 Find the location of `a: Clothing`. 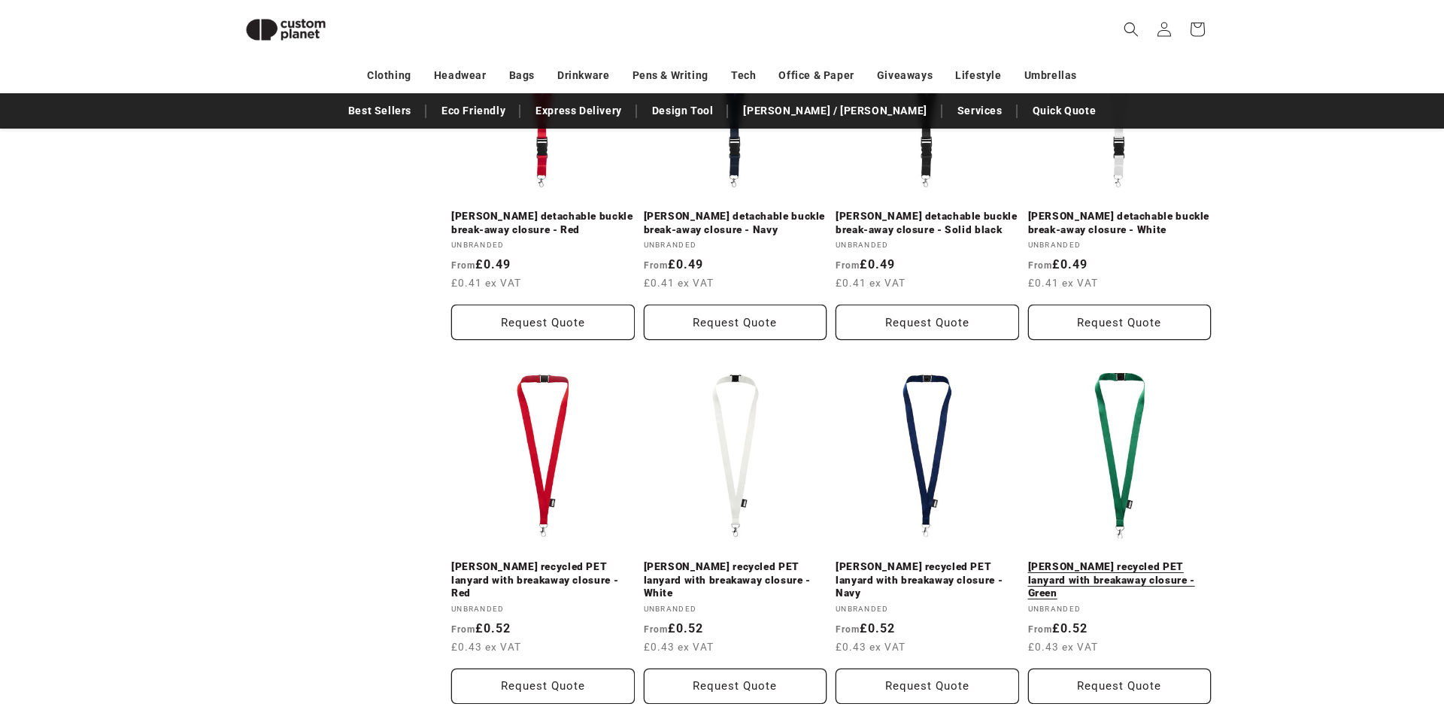

a: Clothing is located at coordinates (389, 75).